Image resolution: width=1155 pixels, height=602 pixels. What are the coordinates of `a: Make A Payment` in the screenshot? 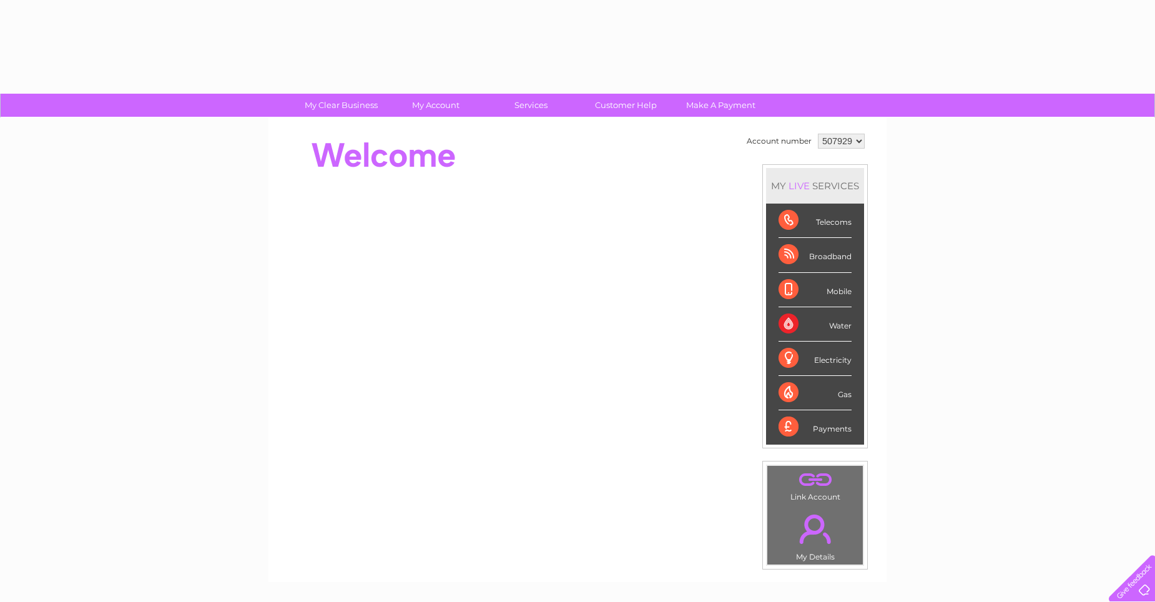 It's located at (721, 105).